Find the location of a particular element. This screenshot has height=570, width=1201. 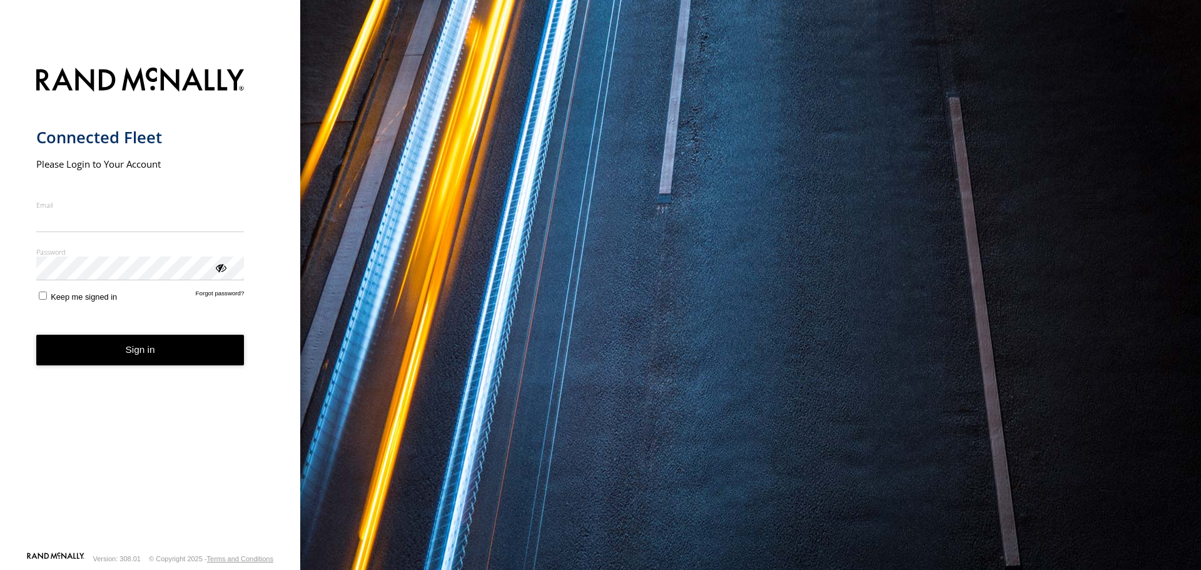

h1: Connected Fleet is located at coordinates (140, 137).